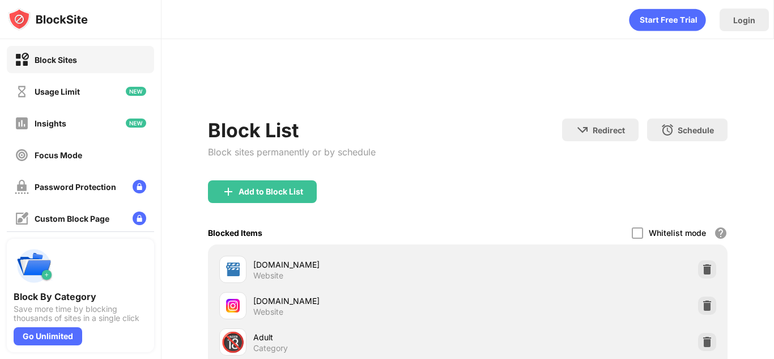 The height and width of the screenshot is (359, 774). What do you see at coordinates (22, 186) in the screenshot?
I see `img: password-protection-off.svg` at bounding box center [22, 186].